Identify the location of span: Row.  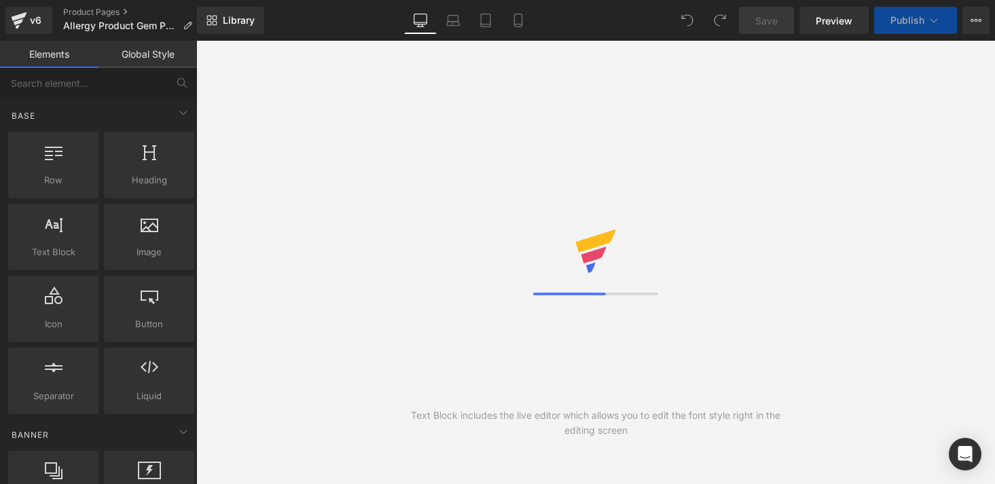
(53, 180).